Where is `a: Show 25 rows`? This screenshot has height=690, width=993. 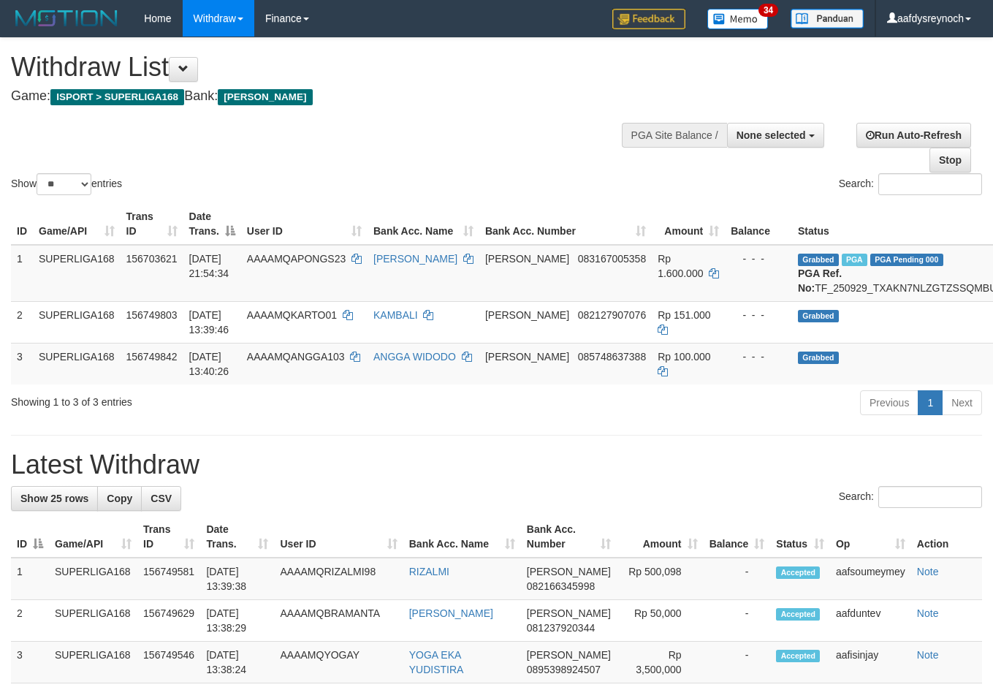
a: Show 25 rows is located at coordinates (54, 498).